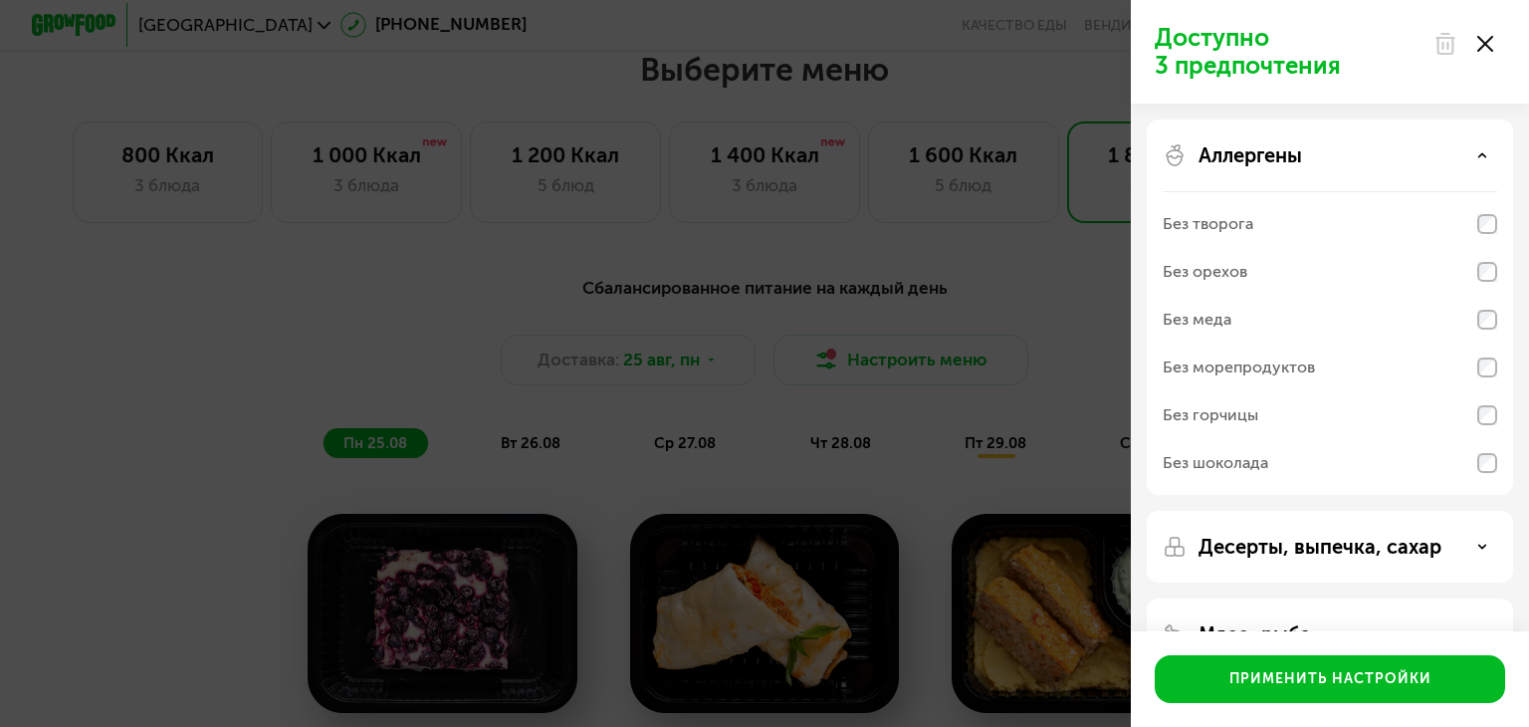 The image size is (1529, 727). What do you see at coordinates (1330, 679) in the screenshot?
I see `div: Применить настройки` at bounding box center [1330, 679].